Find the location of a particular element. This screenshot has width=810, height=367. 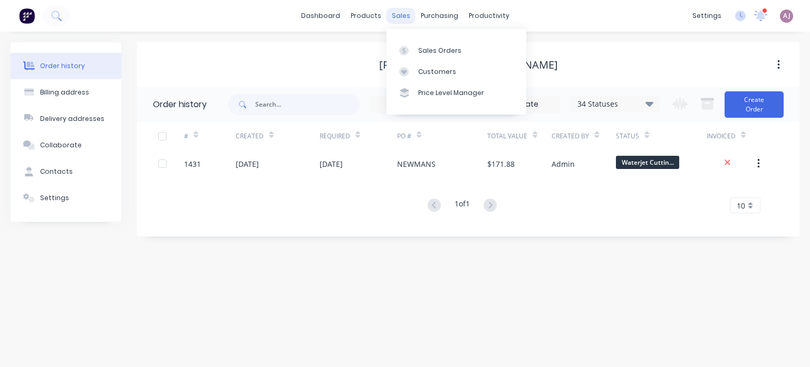

div: purchasing is located at coordinates (439, 16).